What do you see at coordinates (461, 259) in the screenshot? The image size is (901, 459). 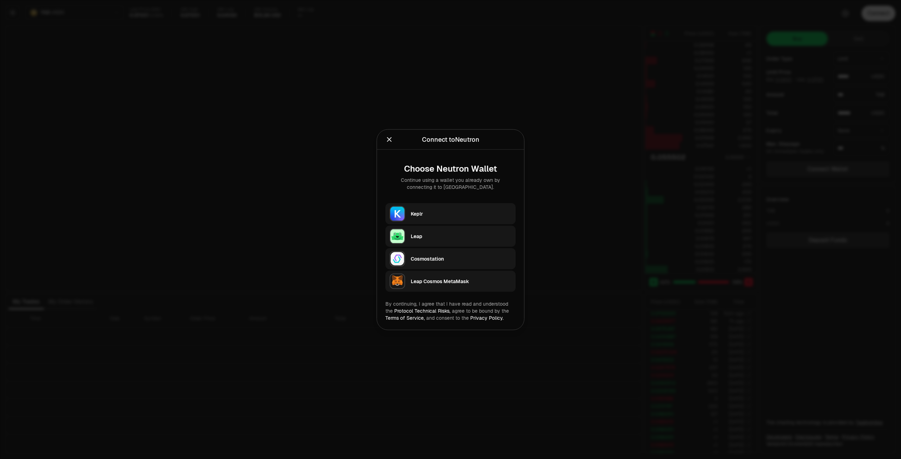 I see `div: Cosmostation` at bounding box center [461, 259].